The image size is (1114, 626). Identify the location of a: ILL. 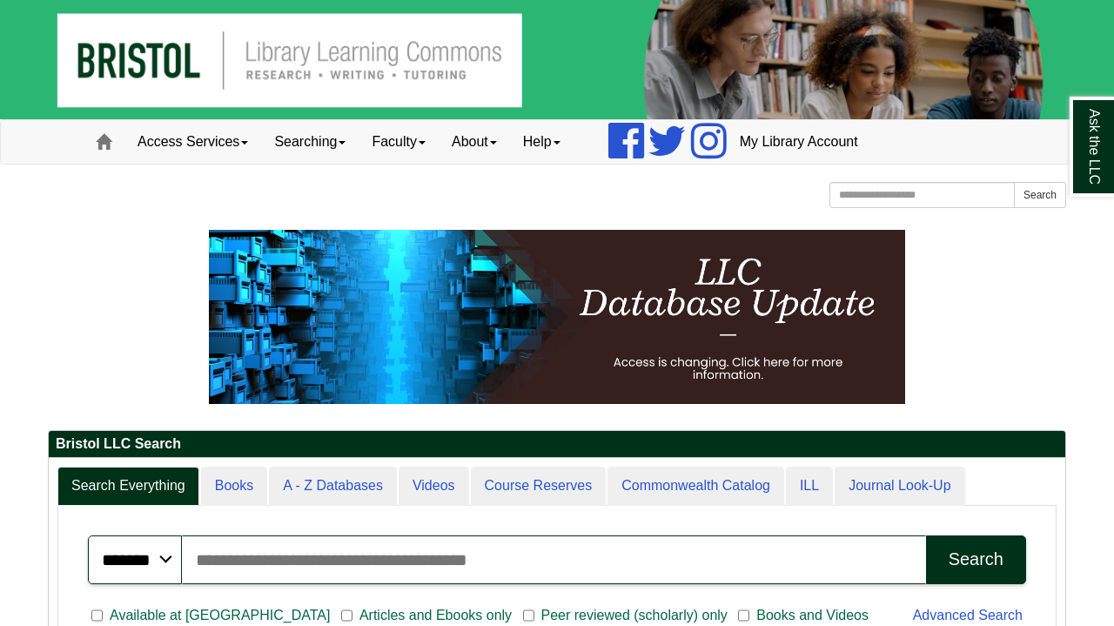
(809, 486).